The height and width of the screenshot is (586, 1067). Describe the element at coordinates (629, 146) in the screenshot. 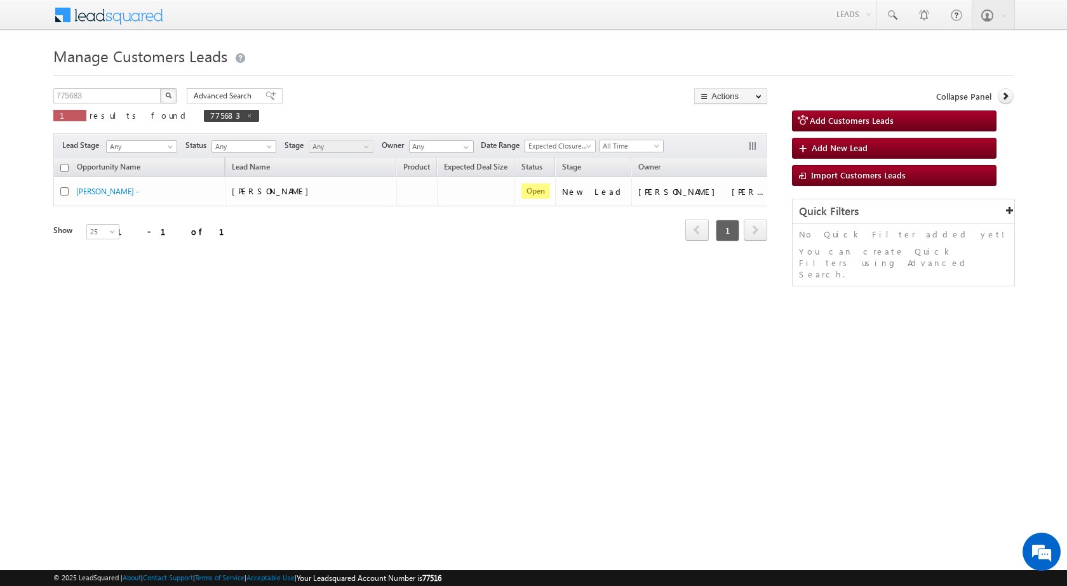

I see `span: All Time` at that location.